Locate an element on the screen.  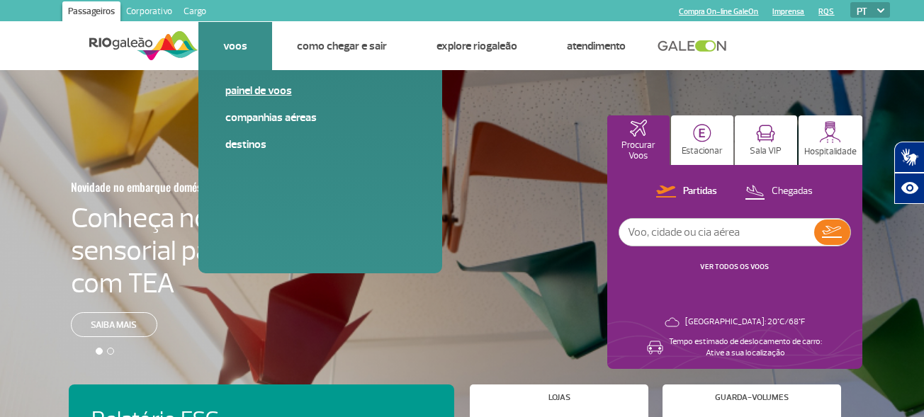
button: Abrir tradutor de língua de sinais. is located at coordinates (909, 157).